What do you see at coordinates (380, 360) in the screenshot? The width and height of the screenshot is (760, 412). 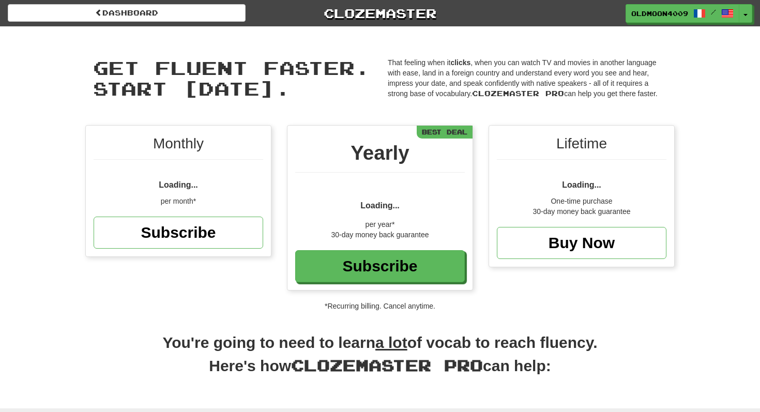 I see `h2: You're going to need to learn of vocab to reach fluency. Here's how can help:` at bounding box center [380, 360].